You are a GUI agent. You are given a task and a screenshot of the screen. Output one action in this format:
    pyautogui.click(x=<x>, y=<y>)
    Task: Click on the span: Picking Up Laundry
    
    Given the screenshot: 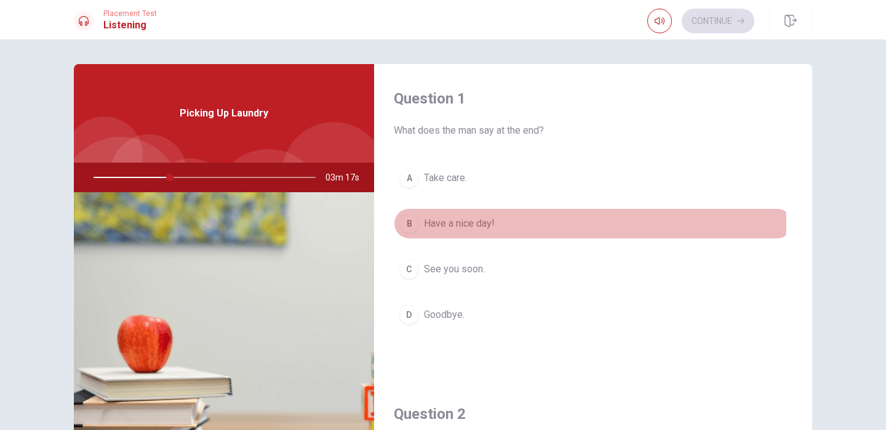 What is the action you would take?
    pyautogui.click(x=224, y=113)
    